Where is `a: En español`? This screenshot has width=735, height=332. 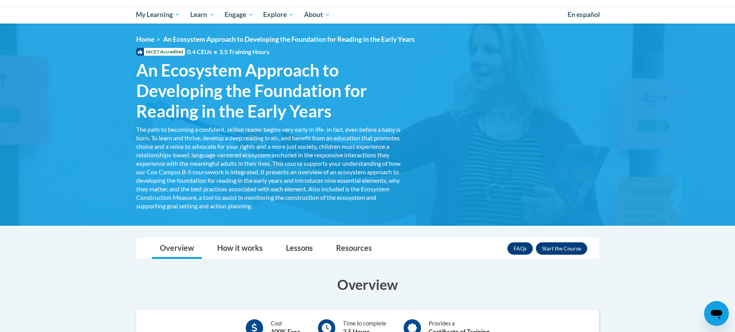 a: En español is located at coordinates (584, 15).